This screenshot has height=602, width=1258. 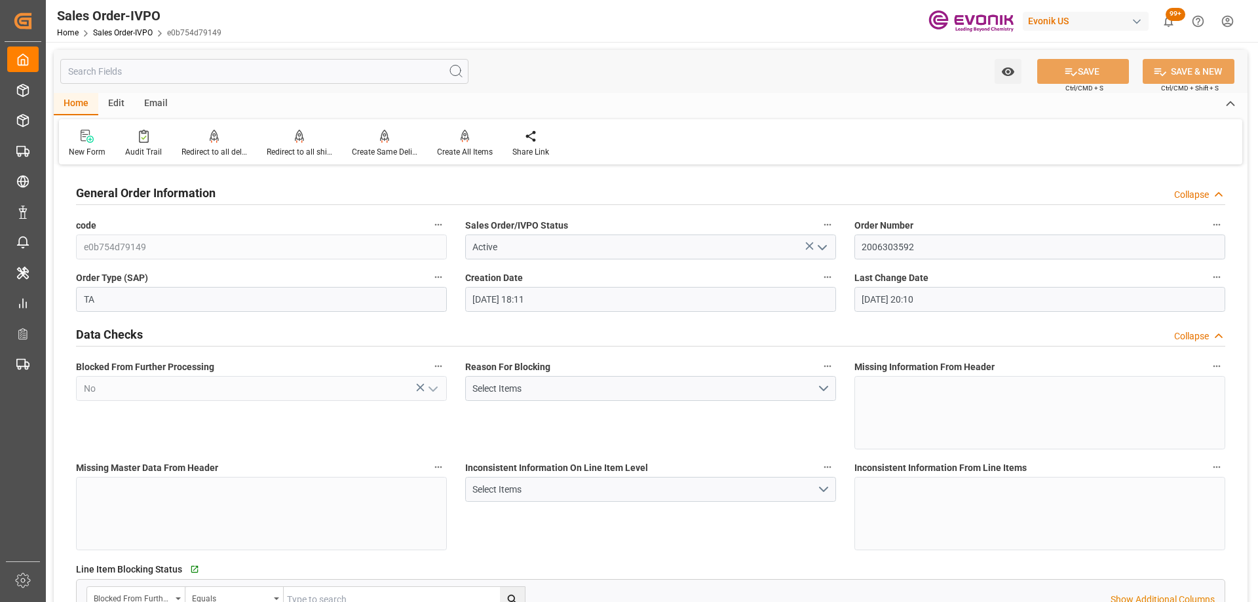 I want to click on div: Redirect to all shipments, so click(x=299, y=152).